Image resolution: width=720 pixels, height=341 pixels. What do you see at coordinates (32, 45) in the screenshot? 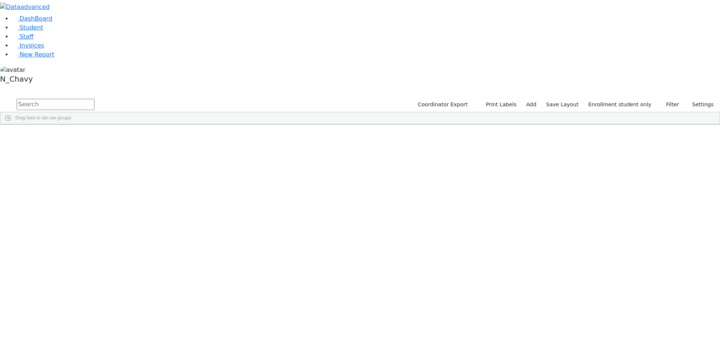
I see `span: Invoices` at bounding box center [32, 45].